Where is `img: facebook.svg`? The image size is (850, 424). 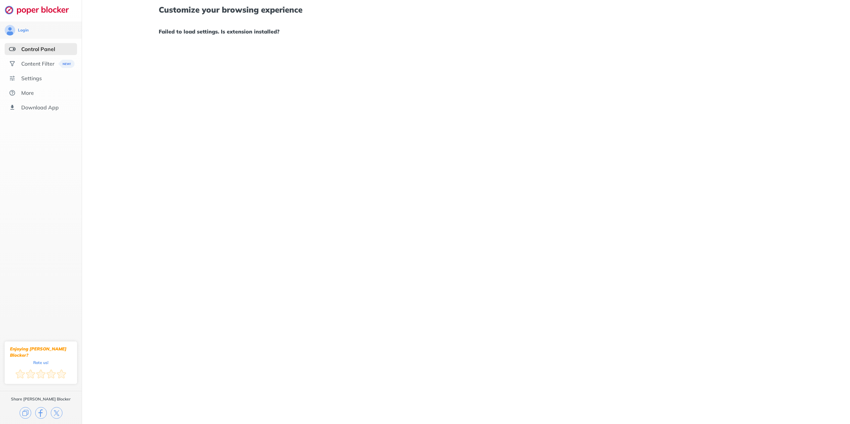 img: facebook.svg is located at coordinates (41, 413).